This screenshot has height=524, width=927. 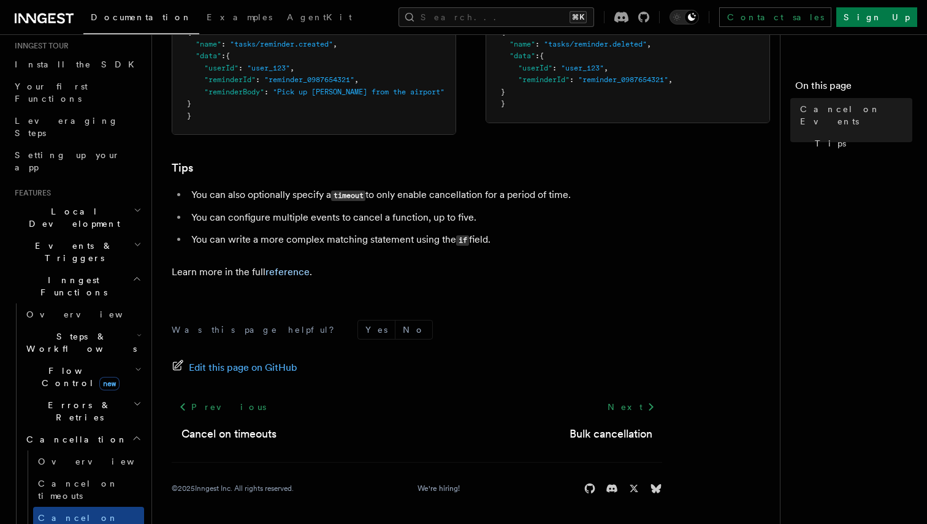 I want to click on span: Inngest tour, so click(x=39, y=46).